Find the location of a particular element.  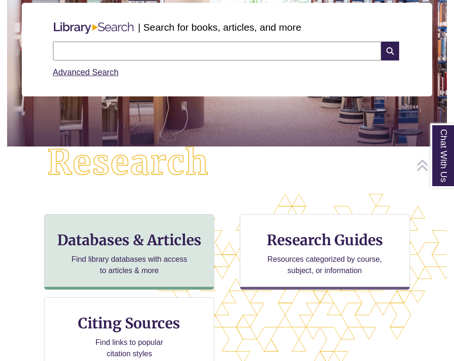

h3: Databases & Articles is located at coordinates (129, 240).